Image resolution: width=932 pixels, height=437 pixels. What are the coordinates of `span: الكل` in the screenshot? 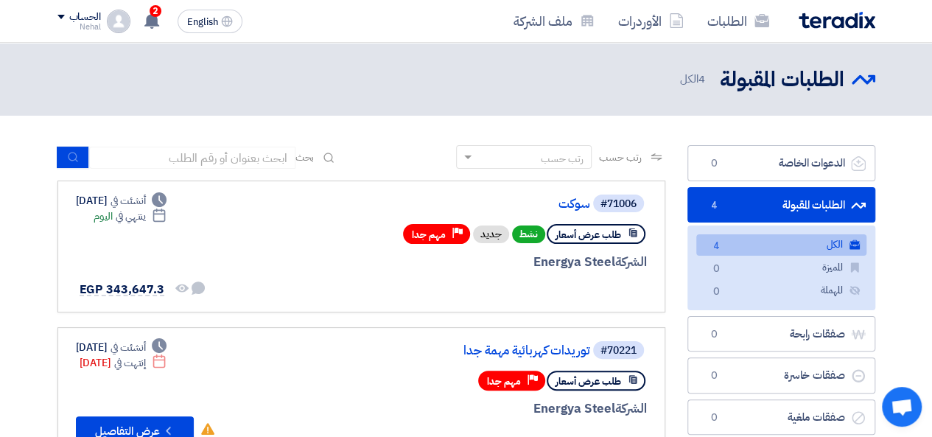 It's located at (694, 79).